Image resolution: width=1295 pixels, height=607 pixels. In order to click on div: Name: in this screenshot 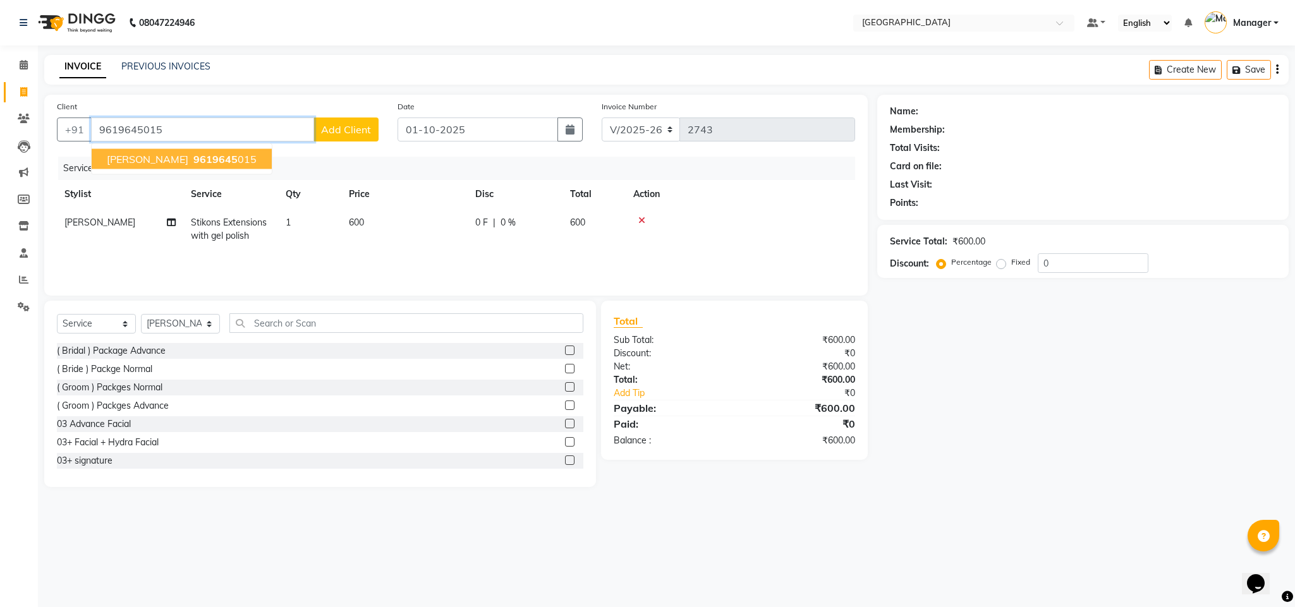, I will do `click(904, 111)`.